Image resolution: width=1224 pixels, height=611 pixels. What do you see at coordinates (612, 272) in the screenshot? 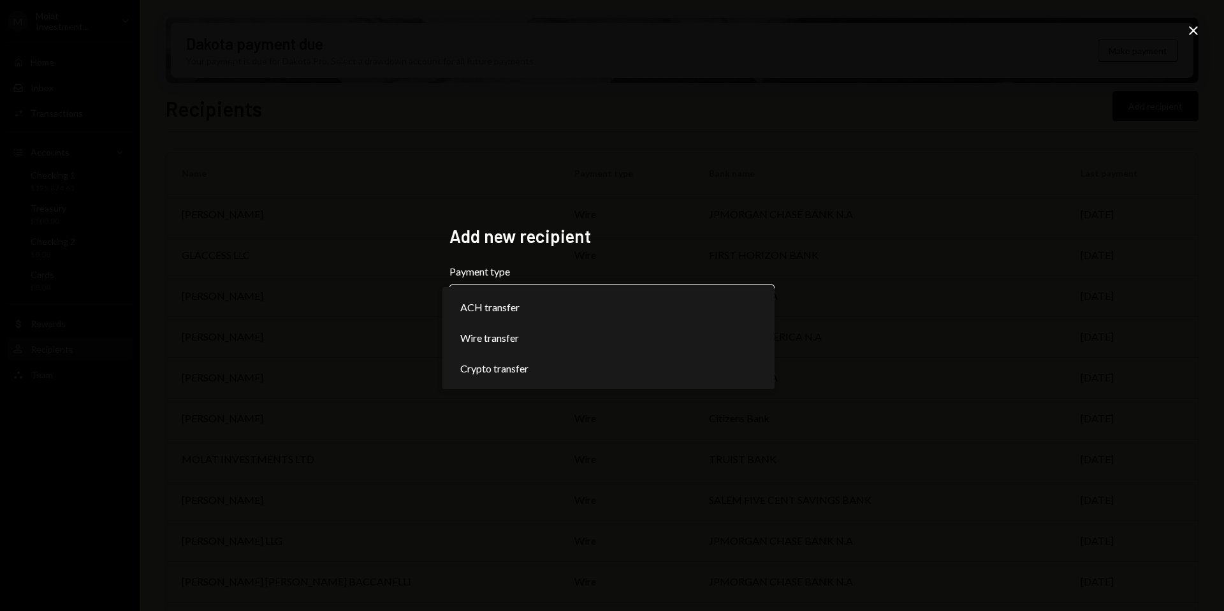
I see `label: Payment type` at bounding box center [612, 272].